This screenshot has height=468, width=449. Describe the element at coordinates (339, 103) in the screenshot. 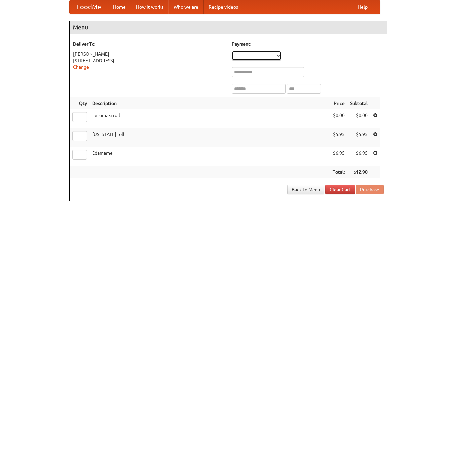

I see `th: Price` at that location.